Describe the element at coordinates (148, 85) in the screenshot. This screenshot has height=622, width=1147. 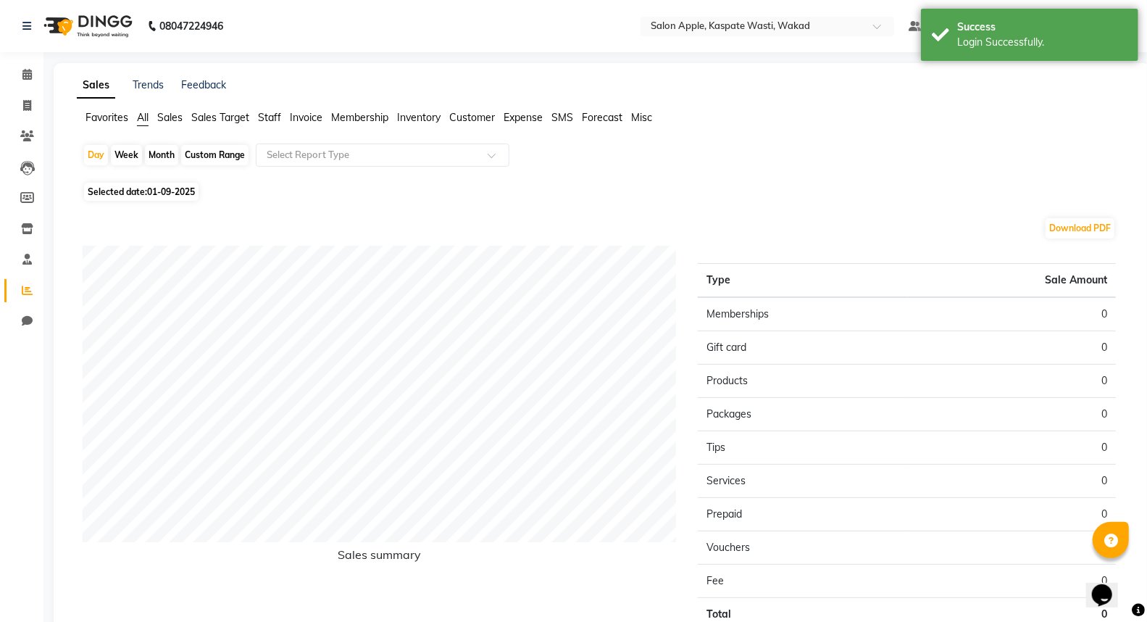
I see `a: Trends` at that location.